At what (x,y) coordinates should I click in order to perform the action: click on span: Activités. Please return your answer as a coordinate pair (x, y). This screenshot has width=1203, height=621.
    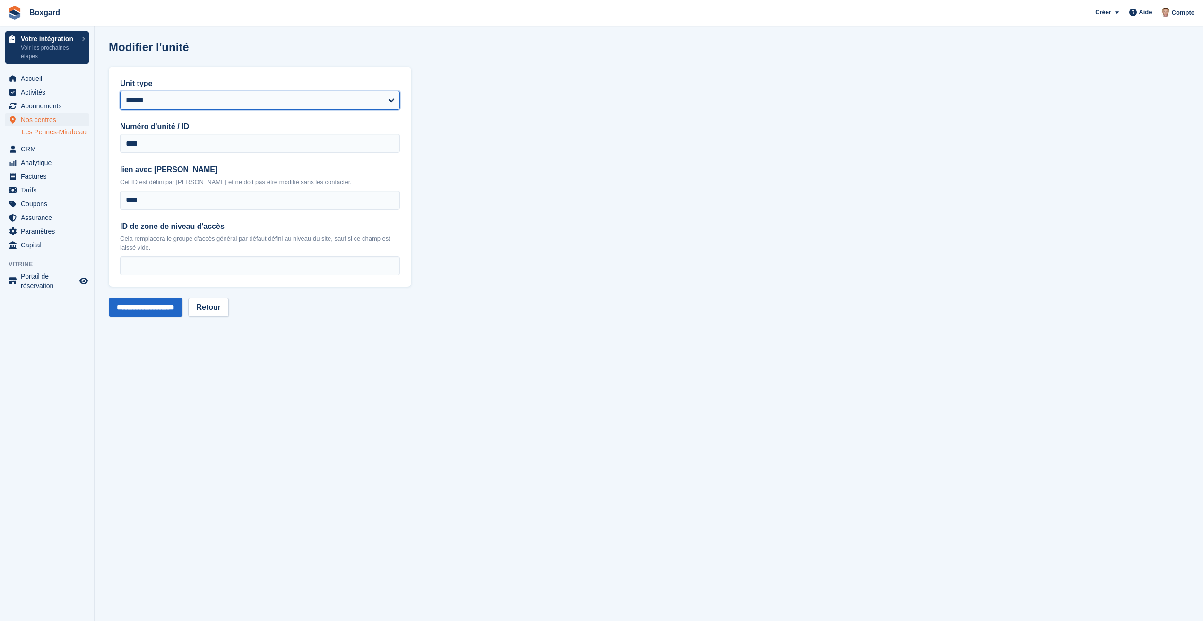
    Looking at the image, I should click on (49, 92).